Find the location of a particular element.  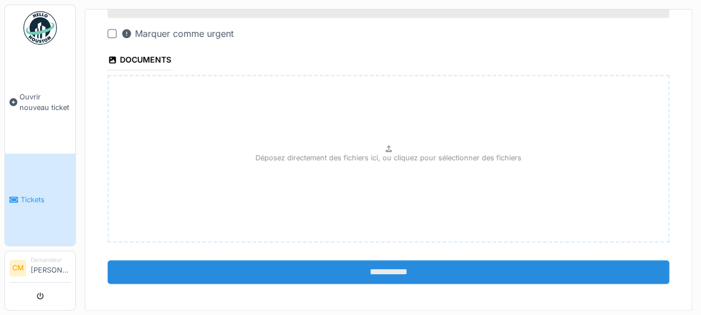

p: Déposez directement des fichiers ici, ou cliquez pour sélectionner des fichiers is located at coordinates (388, 157).